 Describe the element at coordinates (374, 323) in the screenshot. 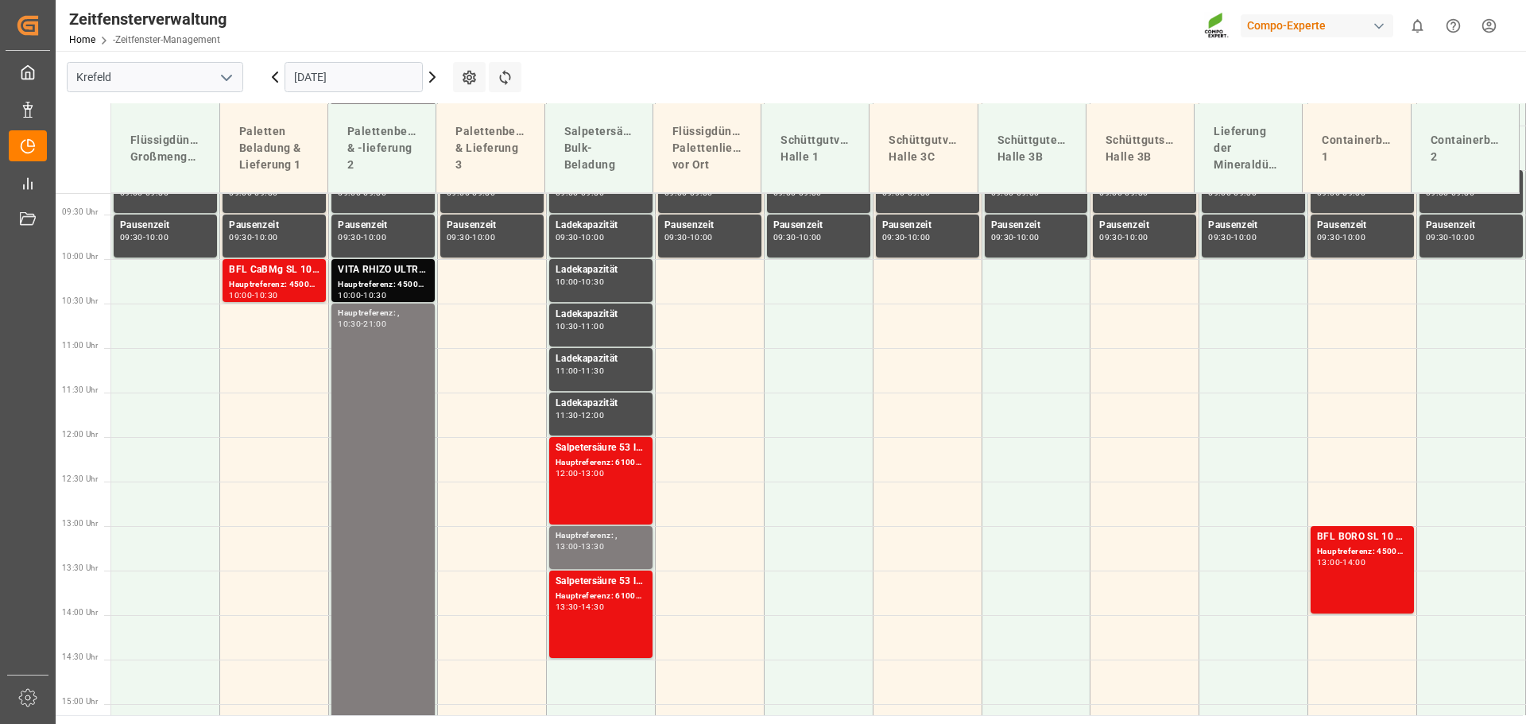

I see `font: 21:00` at that location.